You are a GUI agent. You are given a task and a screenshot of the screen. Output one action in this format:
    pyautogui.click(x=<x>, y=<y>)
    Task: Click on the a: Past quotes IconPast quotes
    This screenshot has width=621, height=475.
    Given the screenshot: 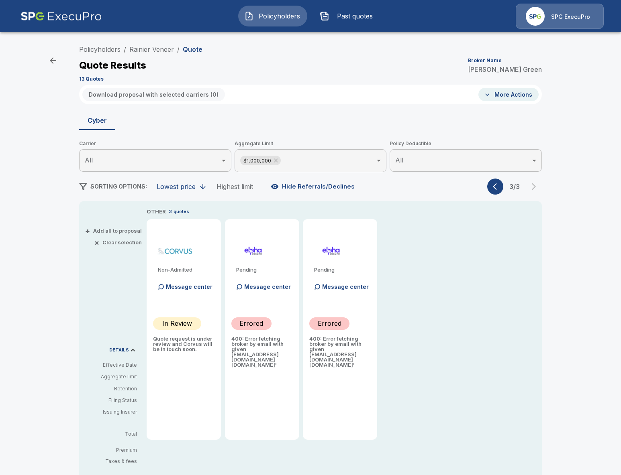 What is the action you would take?
    pyautogui.click(x=348, y=16)
    